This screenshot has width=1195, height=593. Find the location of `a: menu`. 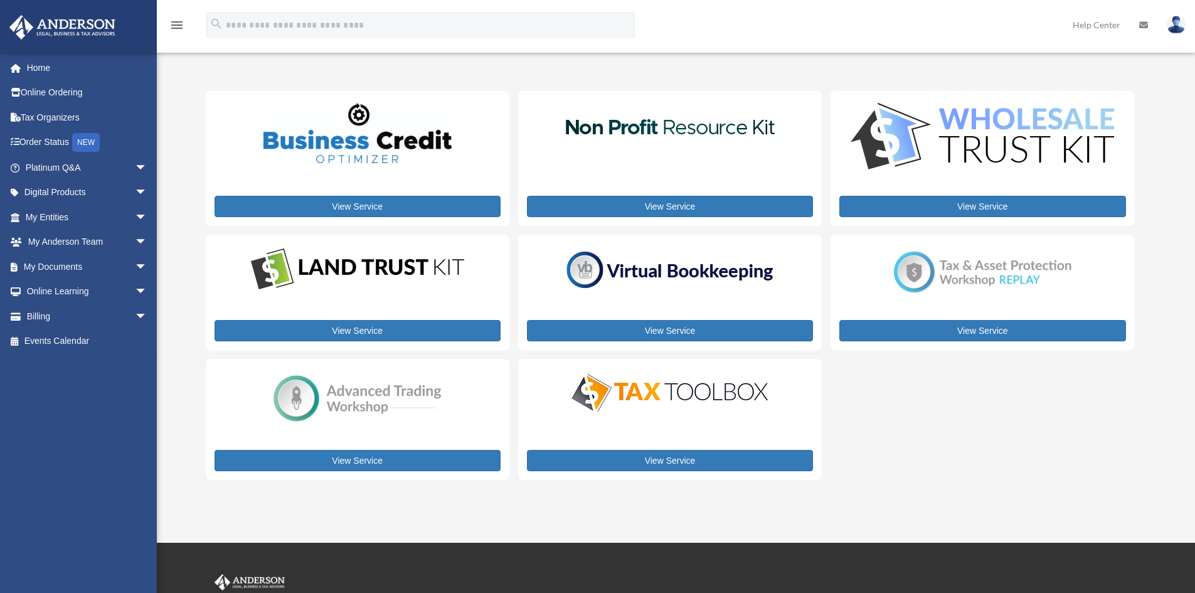

a: menu is located at coordinates (177, 27).